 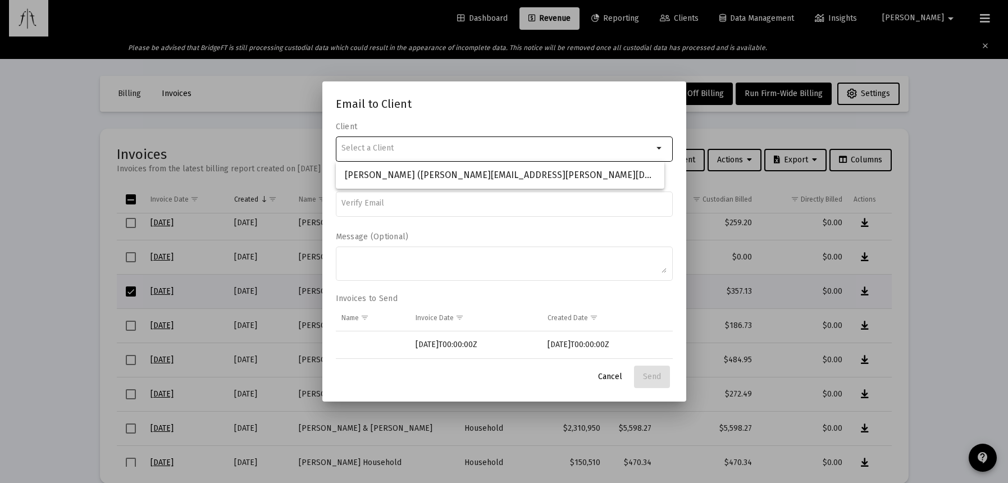 What do you see at coordinates (476, 318) in the screenshot?
I see `td: Column Invoice Date` at bounding box center [476, 318].